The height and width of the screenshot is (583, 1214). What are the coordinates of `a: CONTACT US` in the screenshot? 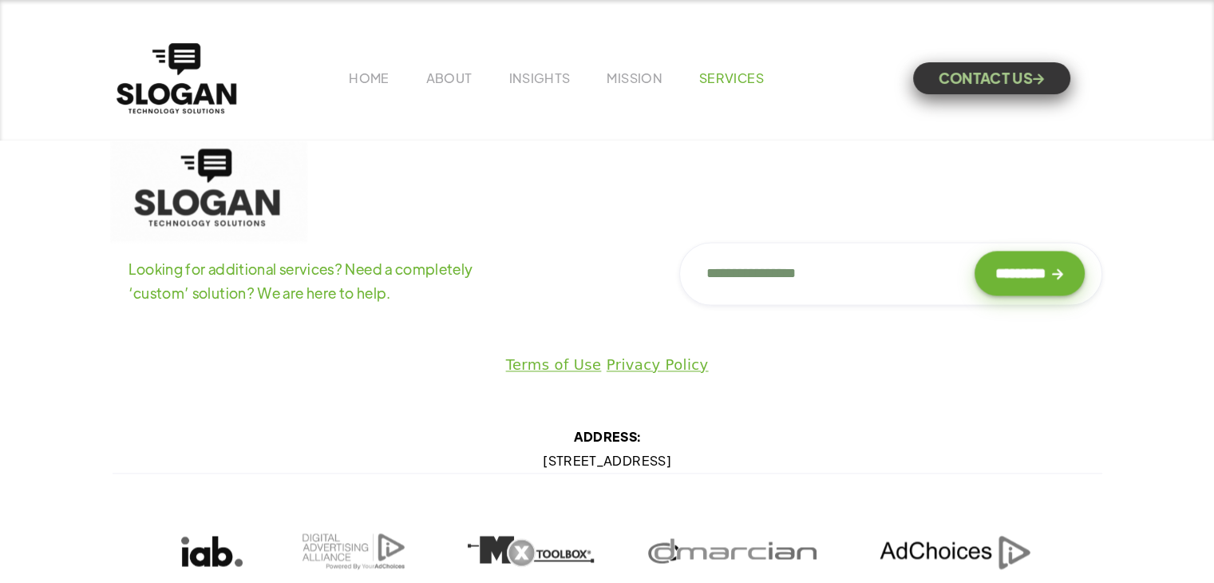 It's located at (992, 78).